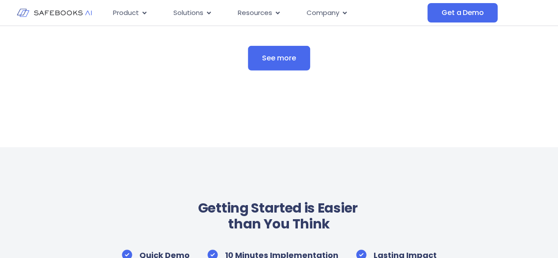 This screenshot has height=258, width=558. I want to click on span: Resources, so click(255, 13).